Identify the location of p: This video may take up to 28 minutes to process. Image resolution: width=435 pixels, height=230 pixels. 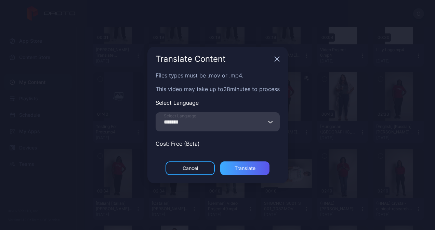
(217, 89).